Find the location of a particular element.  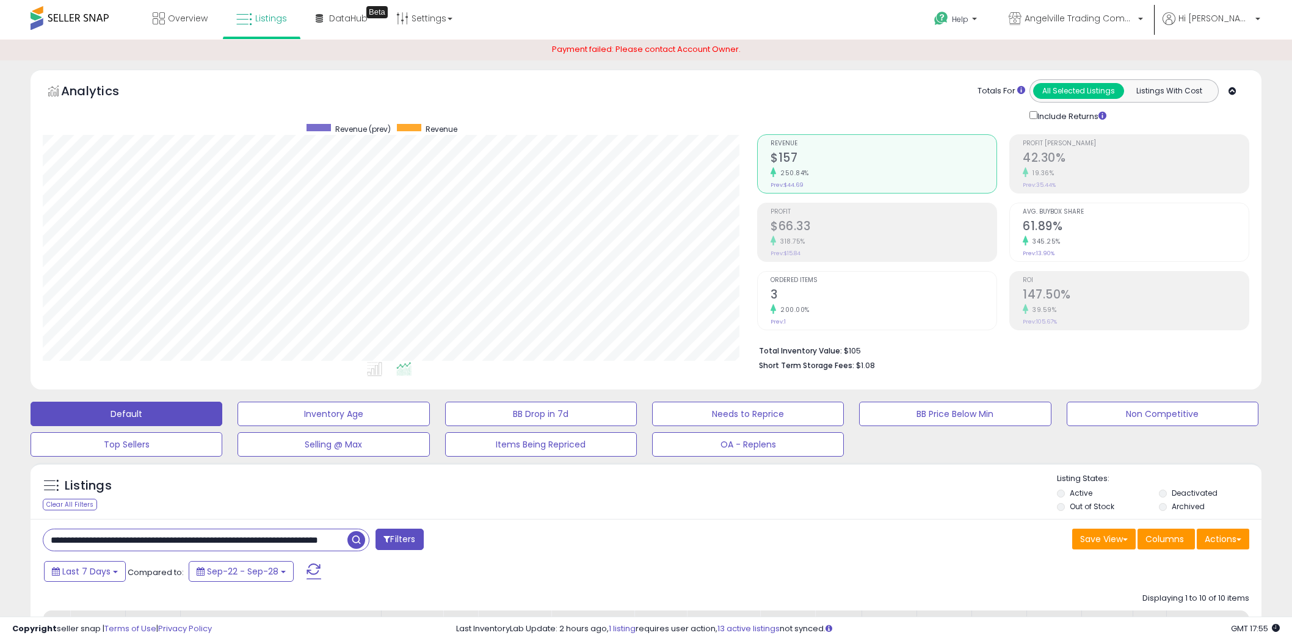

div: Tooltip anchor is located at coordinates (377, 12).